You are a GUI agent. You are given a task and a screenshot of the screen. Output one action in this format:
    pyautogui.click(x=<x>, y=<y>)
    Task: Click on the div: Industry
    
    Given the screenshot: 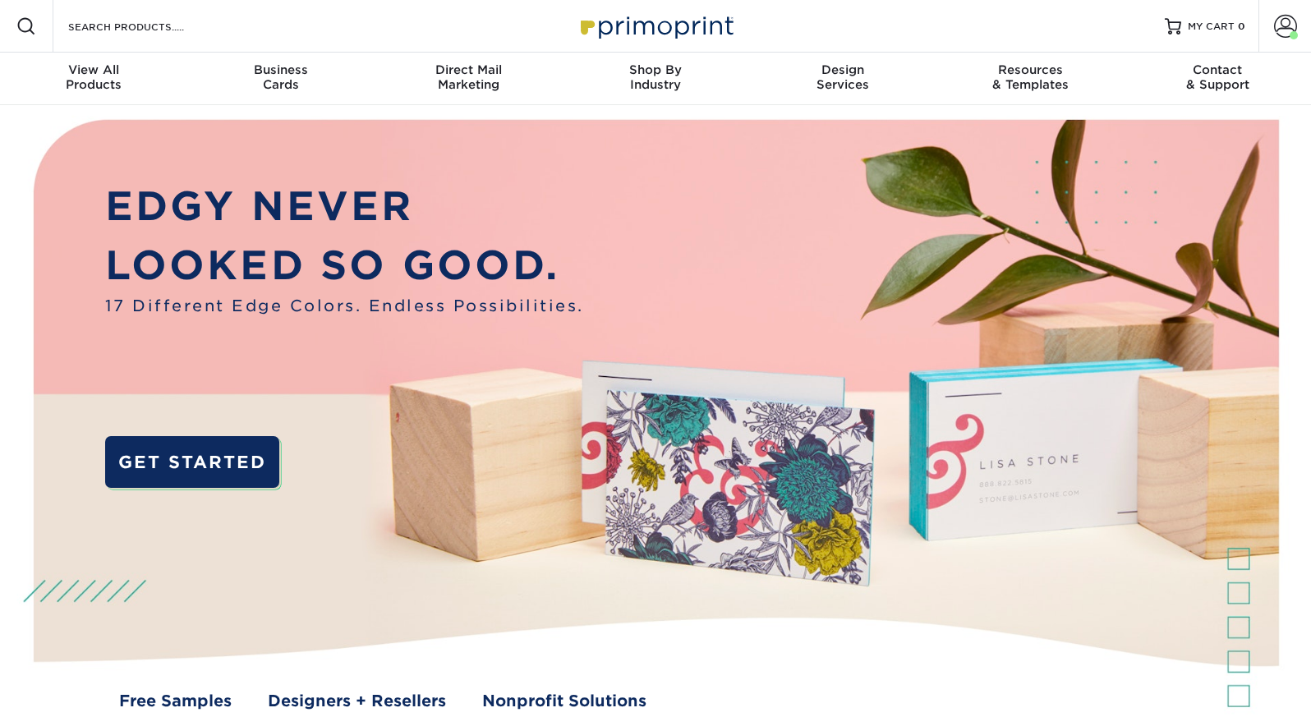 What is the action you would take?
    pyautogui.click(x=656, y=77)
    